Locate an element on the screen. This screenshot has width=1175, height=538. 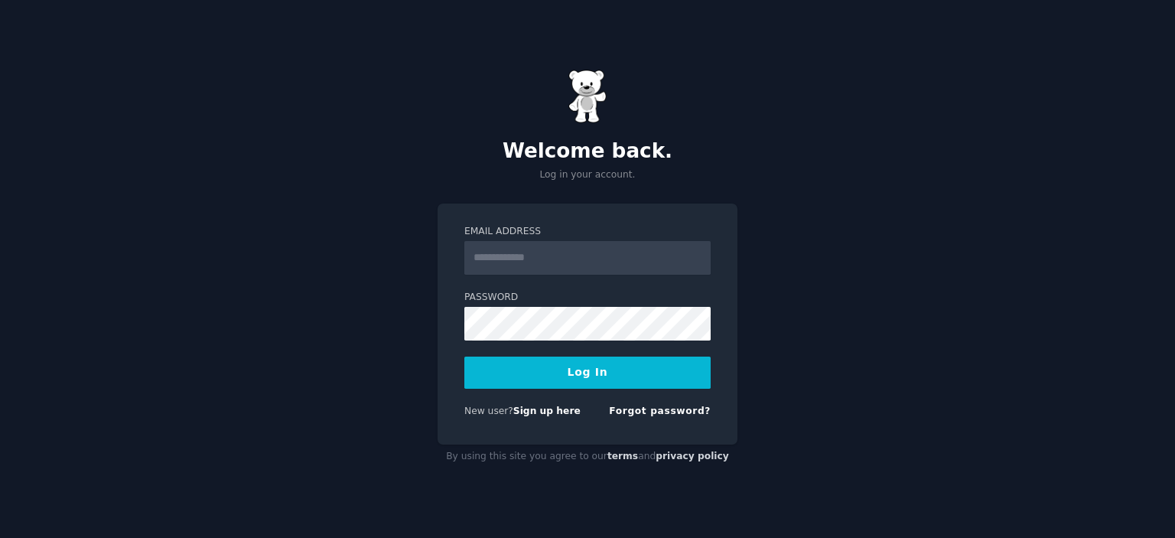
p: Log in your account. is located at coordinates (588, 175).